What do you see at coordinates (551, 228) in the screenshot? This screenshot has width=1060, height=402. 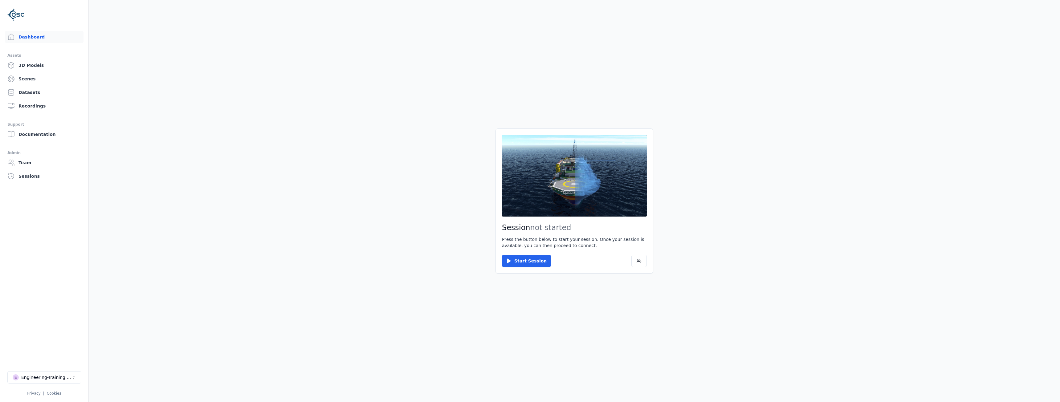 I see `span: not started` at bounding box center [551, 228].